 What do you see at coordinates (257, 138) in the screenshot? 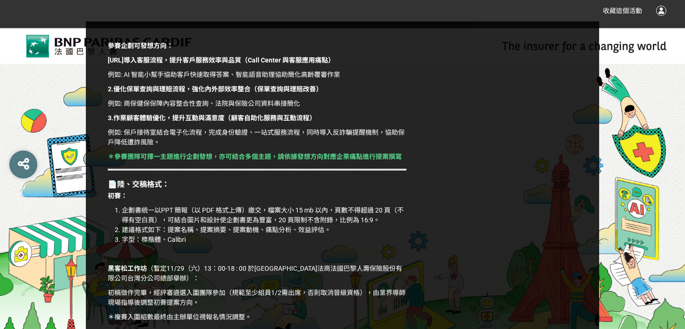
I see `p: 例如: 保戶接待室結合電子化流程，完成身份驗證、一站式服務流程，同時導入反詐騙提醒機制，協助保戶降低遭詐風險。` at bounding box center [257, 138].